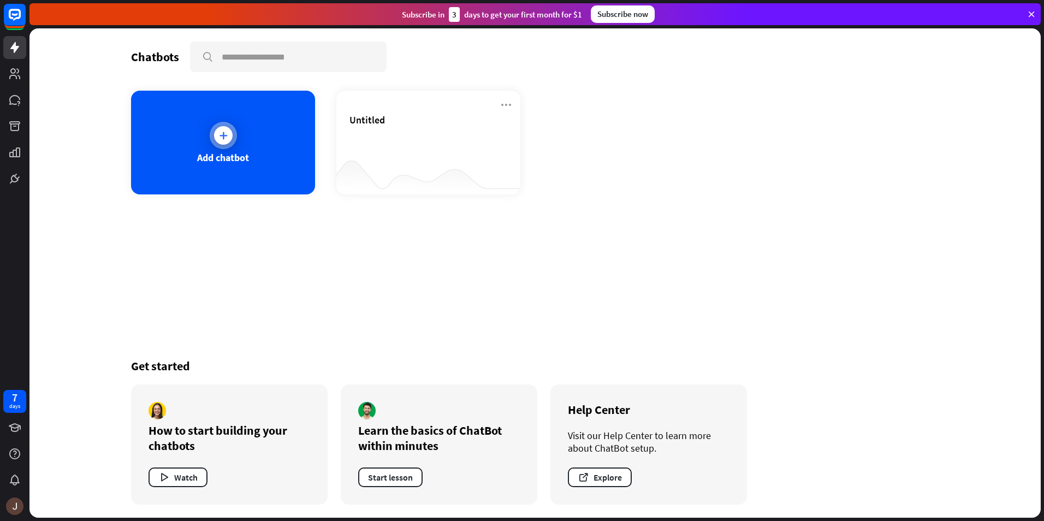 This screenshot has height=521, width=1044. I want to click on div: 7, so click(15, 397).